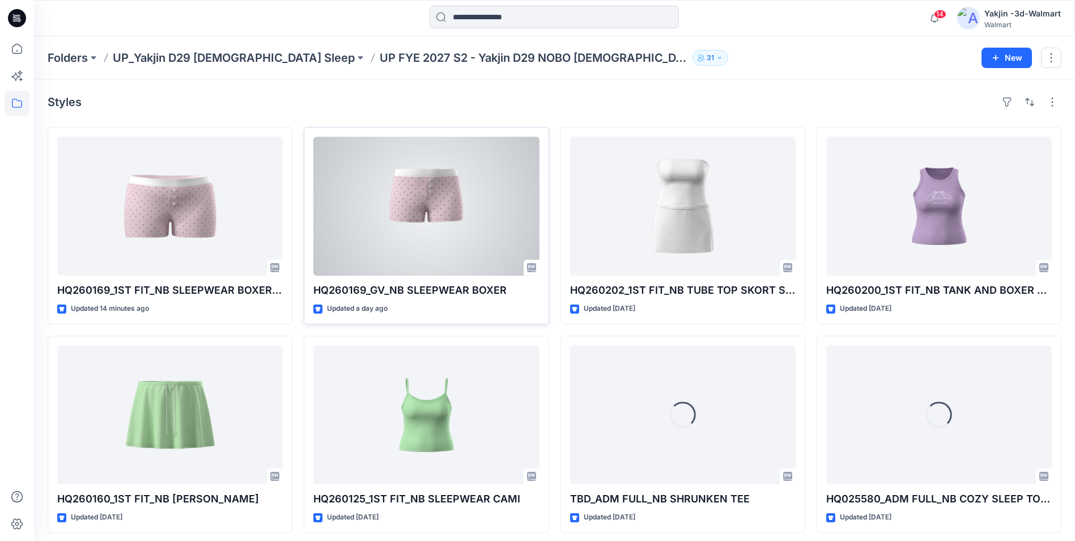 This screenshot has width=1075, height=541. I want to click on p: TBD_ADM FULL_NB SHRUNKEN TEE, so click(683, 499).